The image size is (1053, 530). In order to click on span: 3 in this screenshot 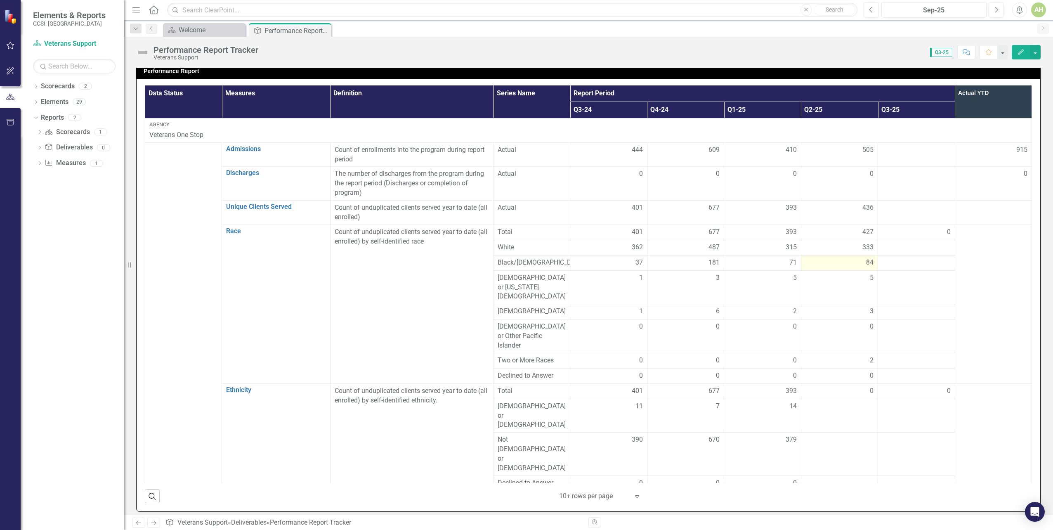, I will do `click(717, 278)`.